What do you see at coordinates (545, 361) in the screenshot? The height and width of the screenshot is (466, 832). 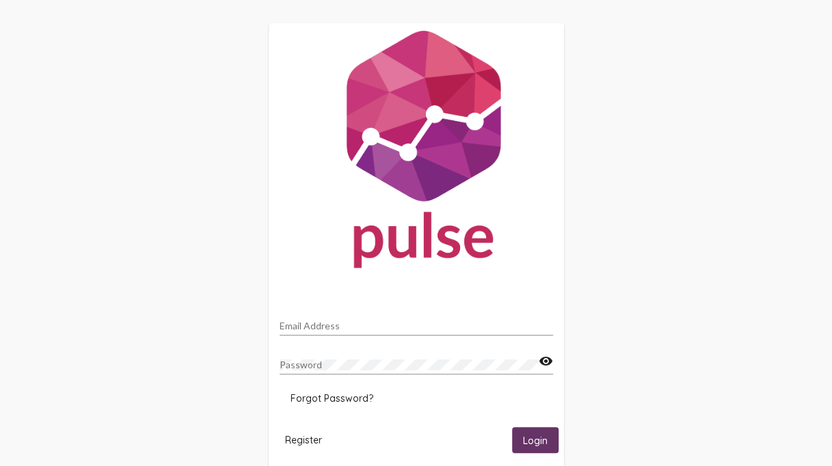 I see `mat-icon: visibility` at bounding box center [545, 361].